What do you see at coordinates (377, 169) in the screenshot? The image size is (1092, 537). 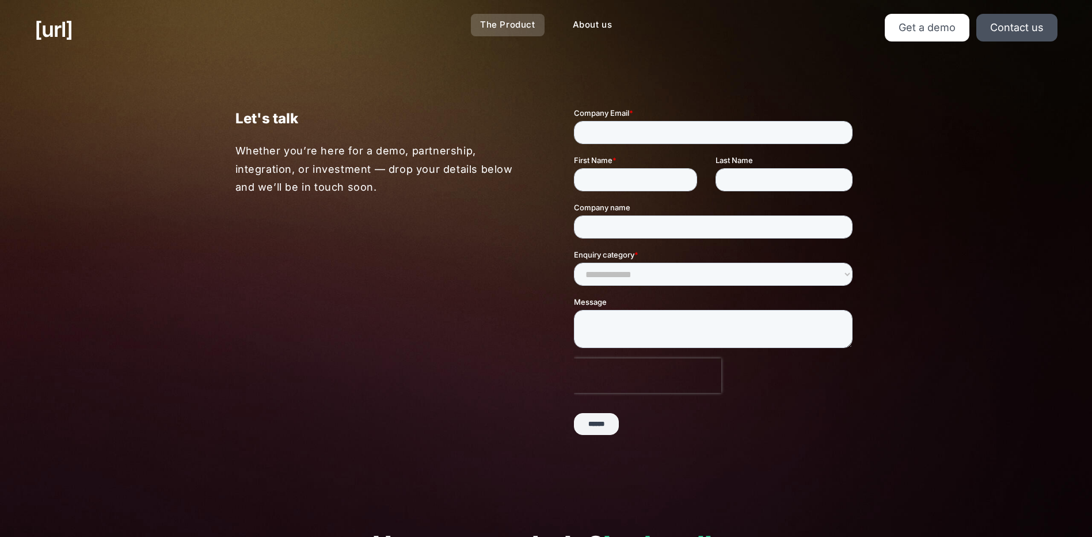 I see `p: Whether you’re here for a demo, partnership, integration, or investment — drop your details below...` at bounding box center [377, 169].